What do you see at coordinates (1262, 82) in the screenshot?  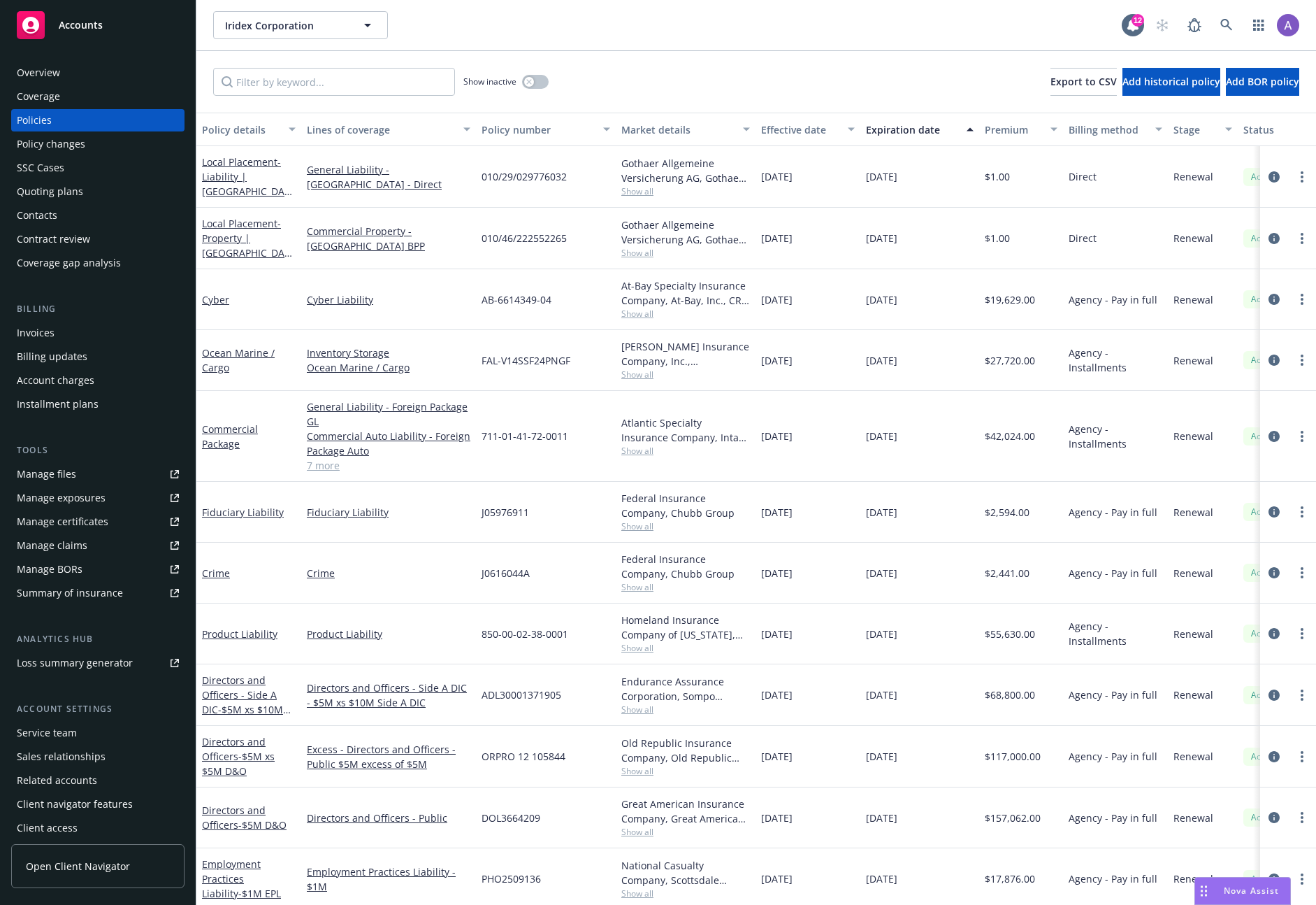 I see `button: Add BOR policy` at bounding box center [1262, 82].